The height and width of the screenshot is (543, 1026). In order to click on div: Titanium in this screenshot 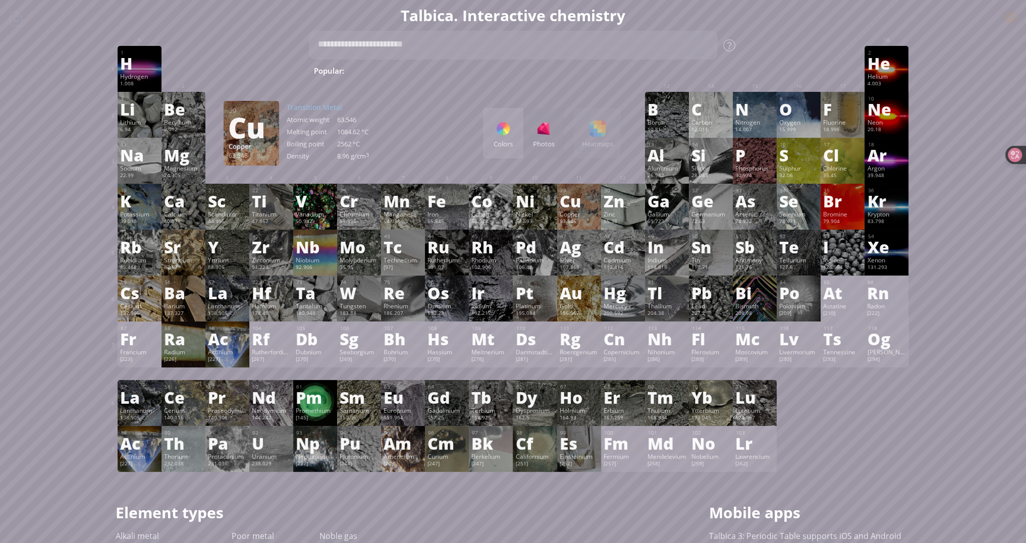, I will do `click(271, 214)`.